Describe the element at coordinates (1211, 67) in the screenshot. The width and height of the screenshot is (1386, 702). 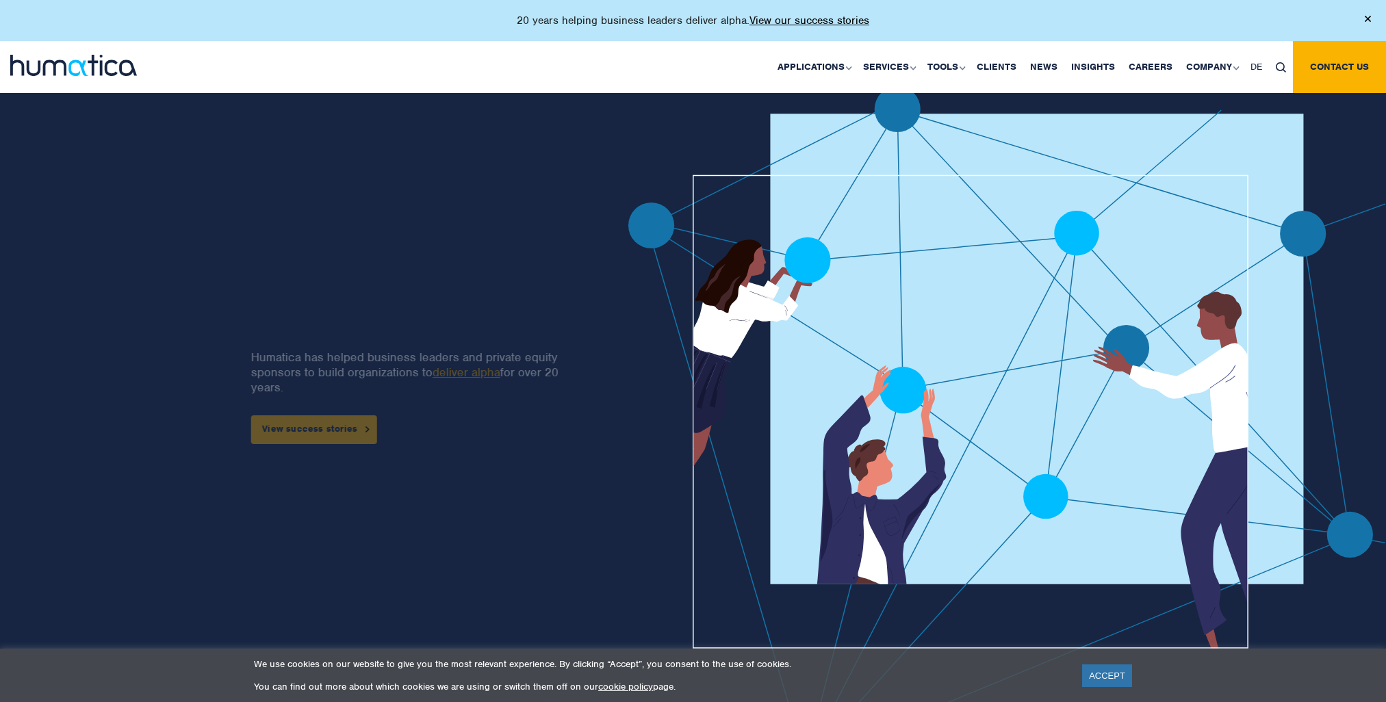
I see `a: Company` at that location.